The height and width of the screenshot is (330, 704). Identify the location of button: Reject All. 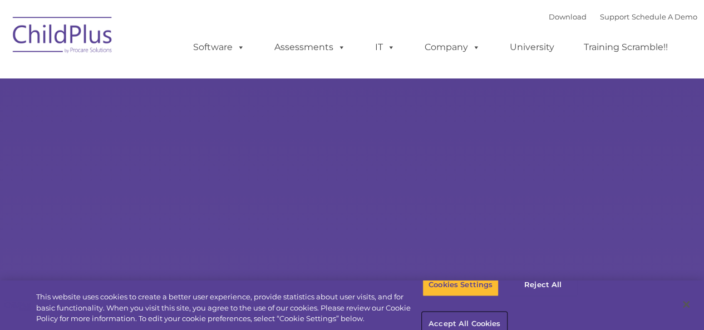
(543, 285).